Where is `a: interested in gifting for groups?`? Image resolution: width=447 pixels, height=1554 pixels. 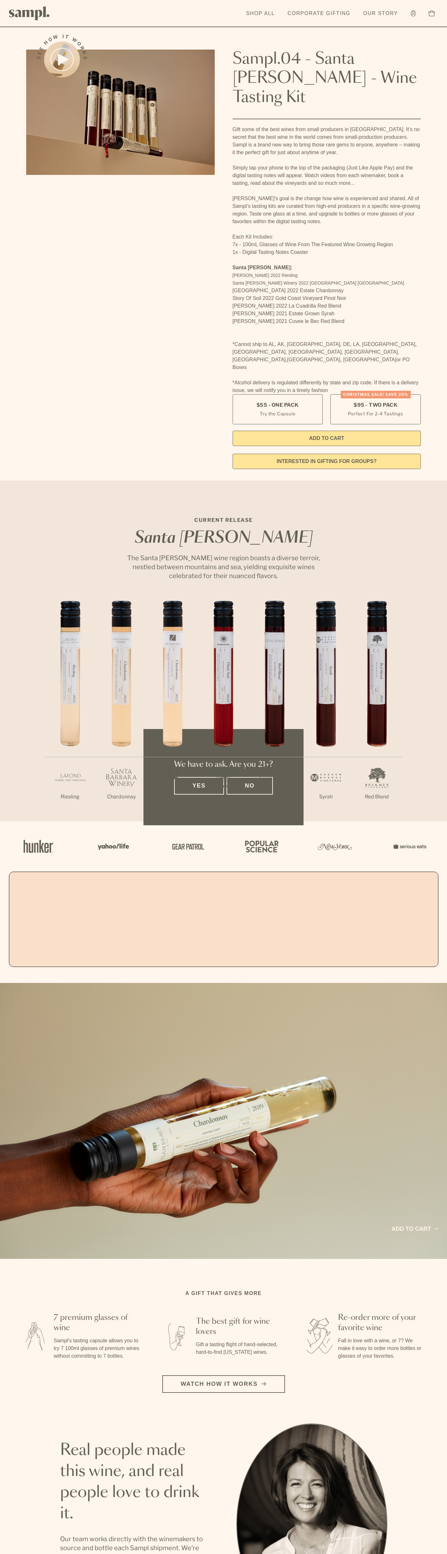
a: interested in gifting for groups? is located at coordinates (327, 461).